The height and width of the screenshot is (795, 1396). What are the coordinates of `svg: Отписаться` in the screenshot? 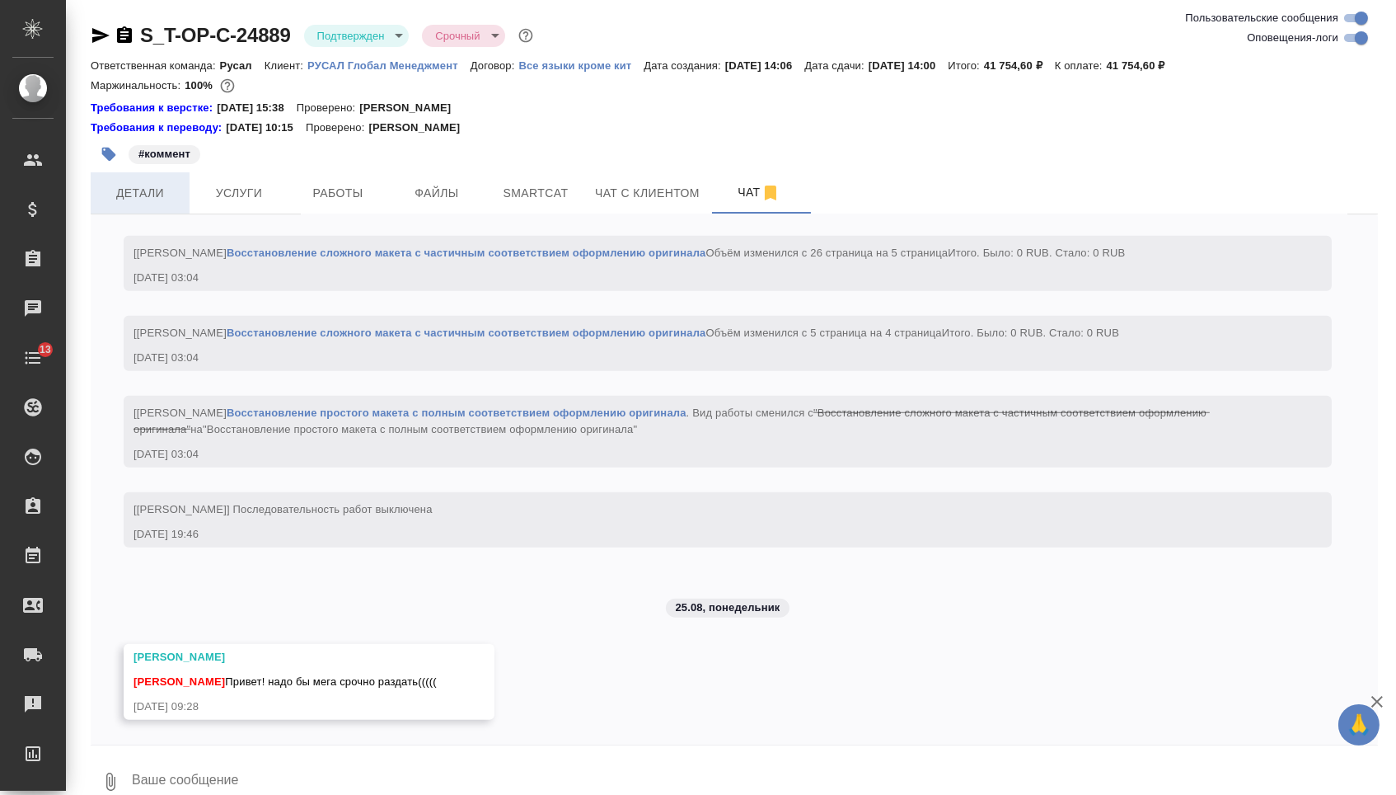 It's located at (771, 193).